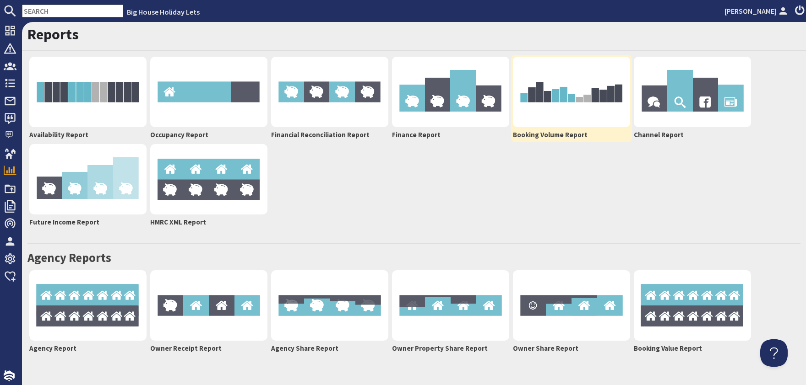  What do you see at coordinates (88, 135) in the screenshot?
I see `h2: Availability Report` at bounding box center [88, 135].